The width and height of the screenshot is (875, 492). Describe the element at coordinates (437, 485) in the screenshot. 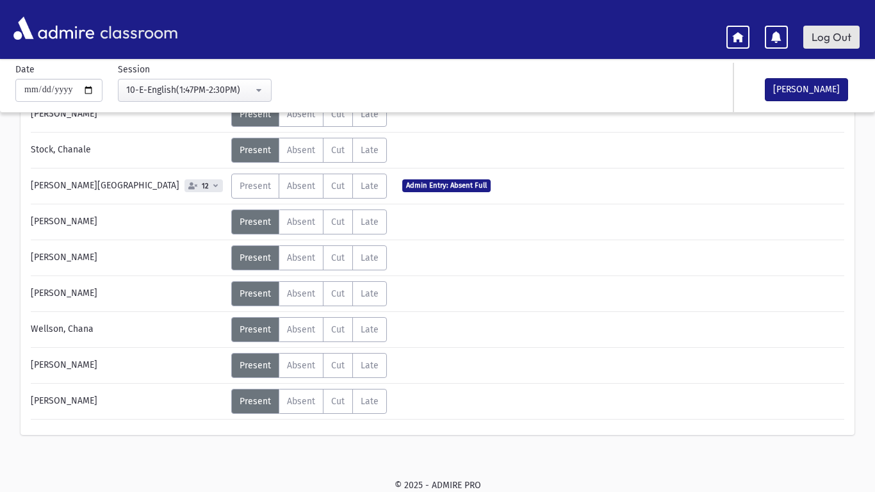

I see `div: © 2025 - ADMIRE PRO` at that location.